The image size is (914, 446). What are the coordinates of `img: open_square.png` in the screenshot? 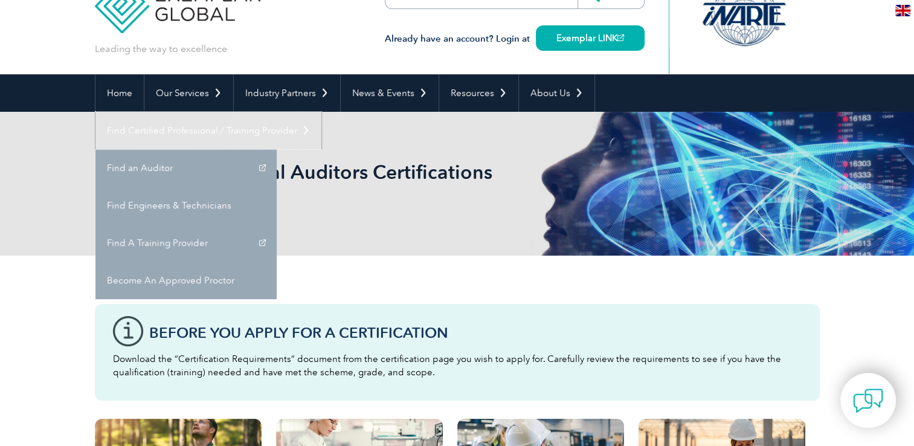 It's located at (621, 37).